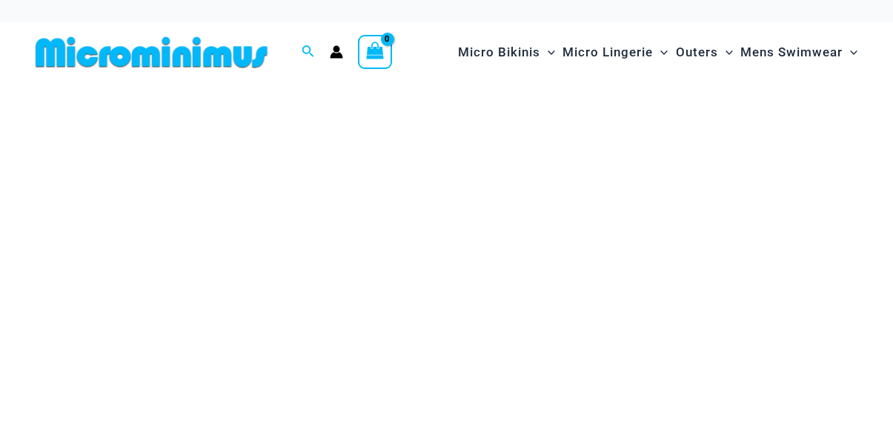  Describe the element at coordinates (337, 52) in the screenshot. I see `a: Account icon link` at that location.